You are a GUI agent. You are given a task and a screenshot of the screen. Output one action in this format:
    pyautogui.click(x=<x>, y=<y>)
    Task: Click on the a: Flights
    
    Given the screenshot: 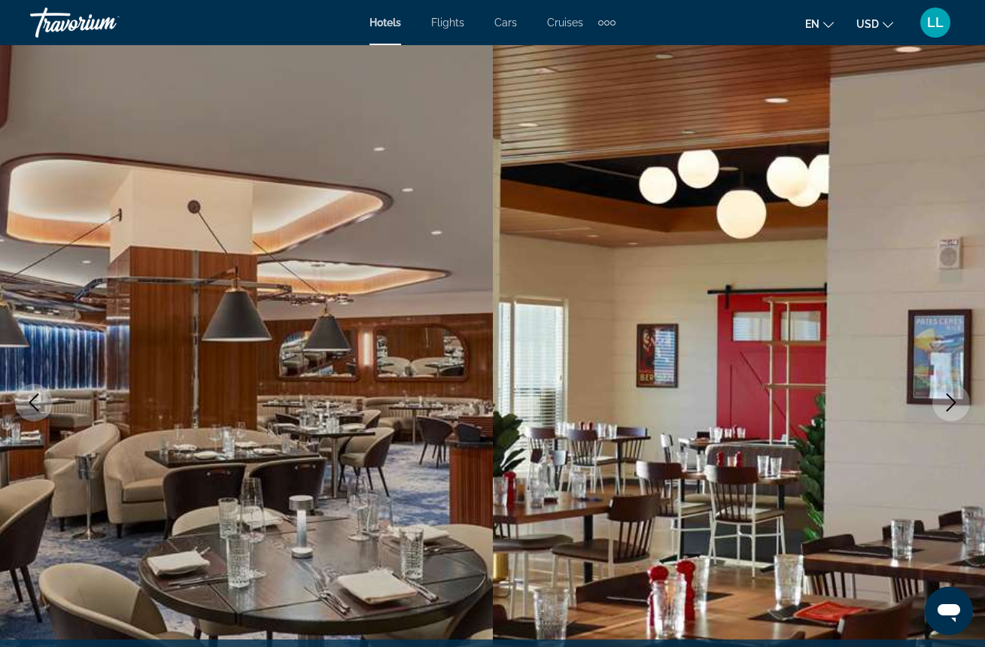 What is the action you would take?
    pyautogui.click(x=448, y=23)
    